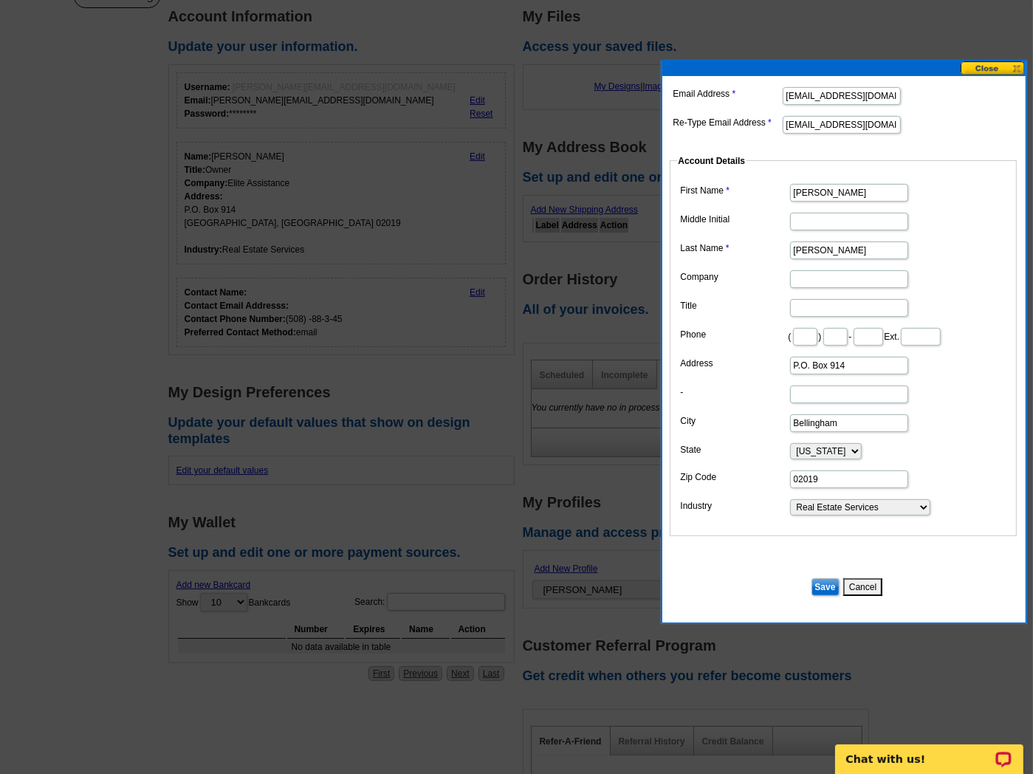 The width and height of the screenshot is (1033, 774). What do you see at coordinates (735, 477) in the screenshot?
I see `label: Zip Code` at bounding box center [735, 477].